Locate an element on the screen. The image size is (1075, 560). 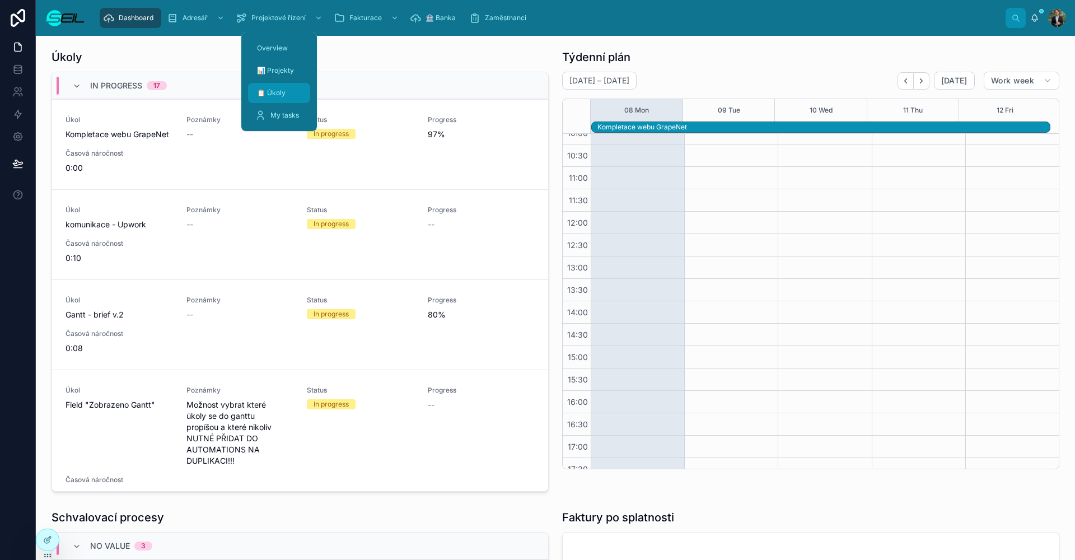
span: 0:10 is located at coordinates (119, 258).